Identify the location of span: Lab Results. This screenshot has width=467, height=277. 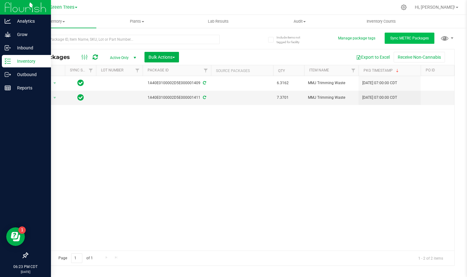
(218, 21).